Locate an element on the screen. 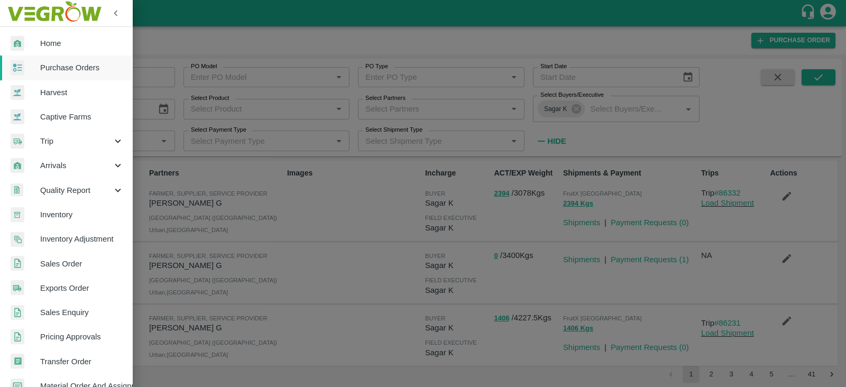 This screenshot has width=846, height=387. span: Purchase Orders is located at coordinates (82, 68).